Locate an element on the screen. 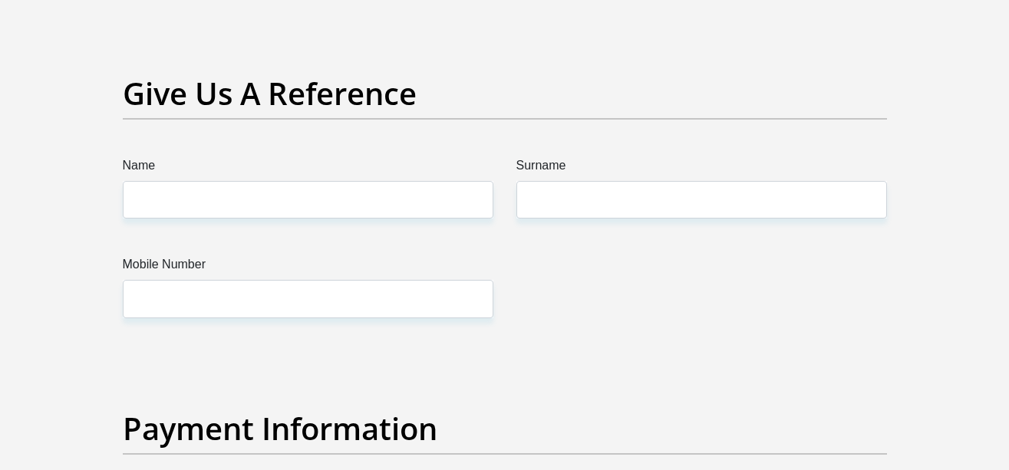  label: Name is located at coordinates (308, 169).